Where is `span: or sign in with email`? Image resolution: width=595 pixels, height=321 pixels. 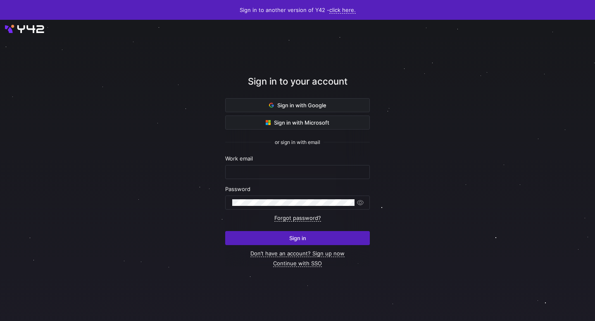
span: or sign in with email is located at coordinates (297, 143).